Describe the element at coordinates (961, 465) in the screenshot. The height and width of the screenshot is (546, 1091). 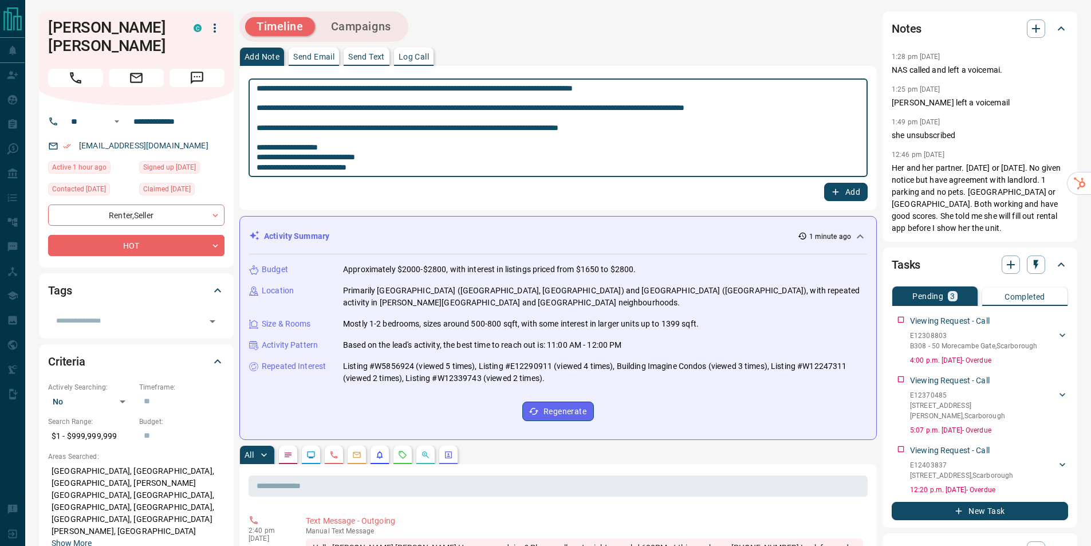
I see `p: E12403837` at that location.